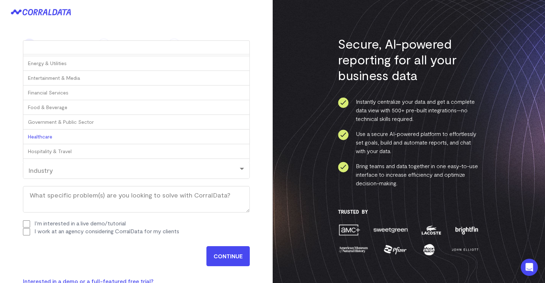 Image resolution: width=545 pixels, height=283 pixels. What do you see at coordinates (408, 143) in the screenshot?
I see `li: Use a secure AI-powered platform to effortlessly set goals, build and automate reports, and chat ...` at bounding box center [408, 143].